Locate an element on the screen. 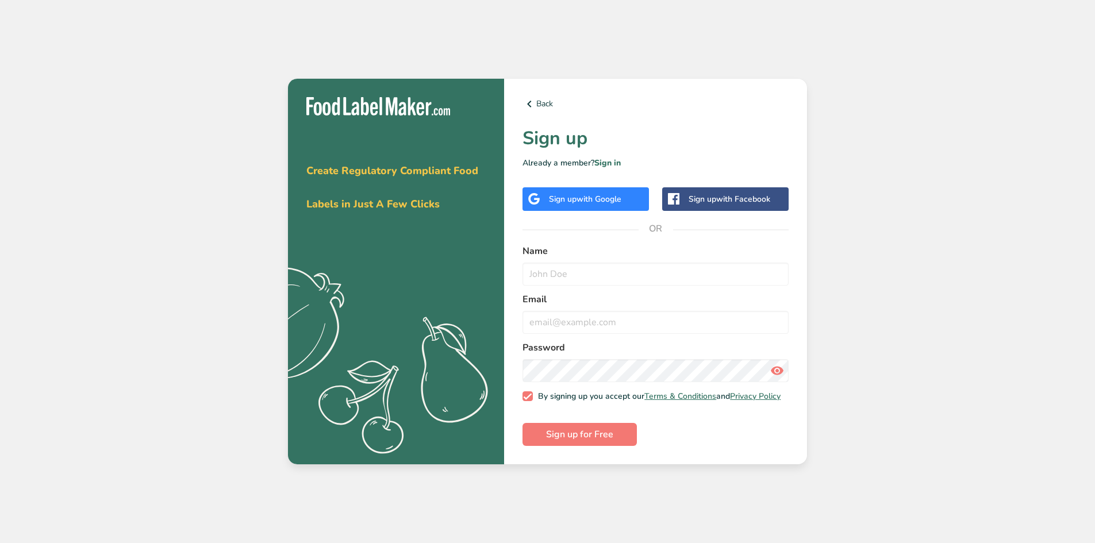 The width and height of the screenshot is (1095, 543). a: Privacy Policy is located at coordinates (755, 396).